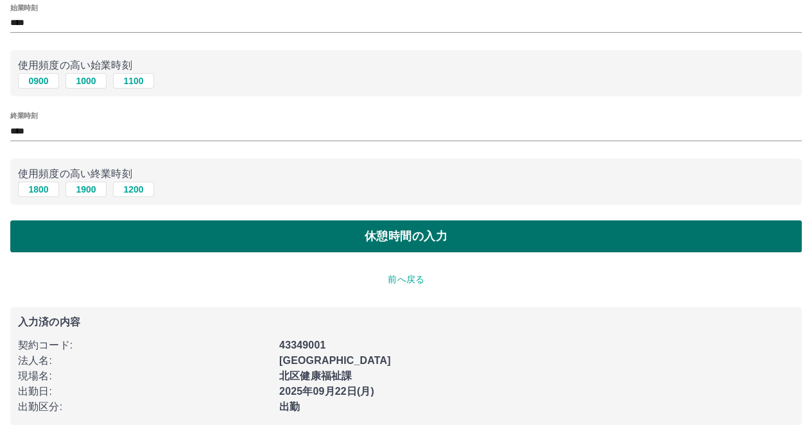  What do you see at coordinates (144, 376) in the screenshot?
I see `p: 現場名 :` at bounding box center [144, 376].